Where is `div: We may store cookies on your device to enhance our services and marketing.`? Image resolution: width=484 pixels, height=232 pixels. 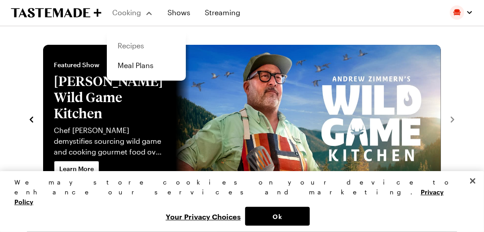
div: We may store cookies on your device to enhance our services and marketing. is located at coordinates (238, 192).